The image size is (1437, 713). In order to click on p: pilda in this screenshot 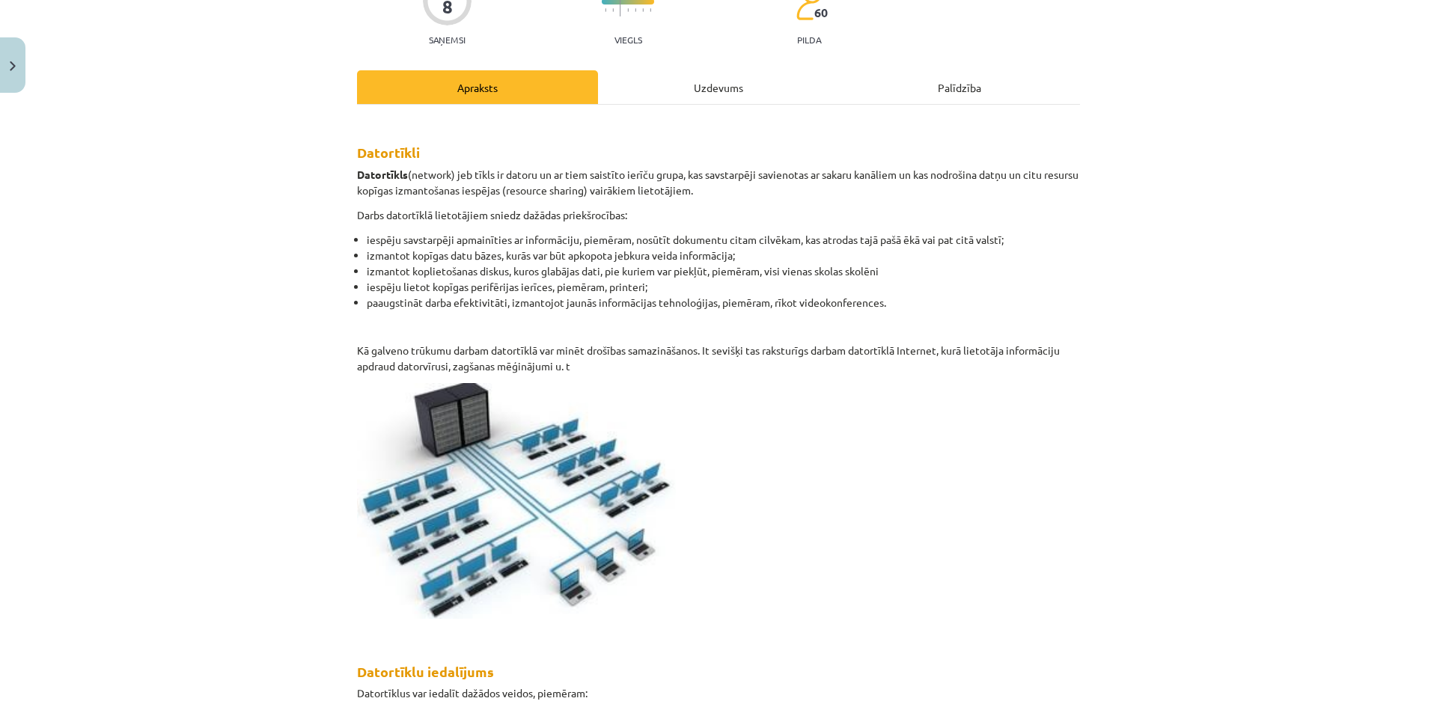, I will do `click(809, 40)`.